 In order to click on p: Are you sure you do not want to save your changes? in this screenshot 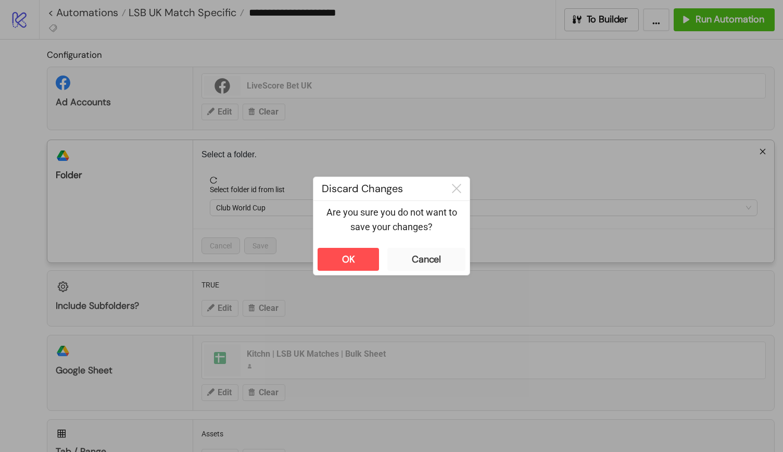, I will do `click(392, 220)`.